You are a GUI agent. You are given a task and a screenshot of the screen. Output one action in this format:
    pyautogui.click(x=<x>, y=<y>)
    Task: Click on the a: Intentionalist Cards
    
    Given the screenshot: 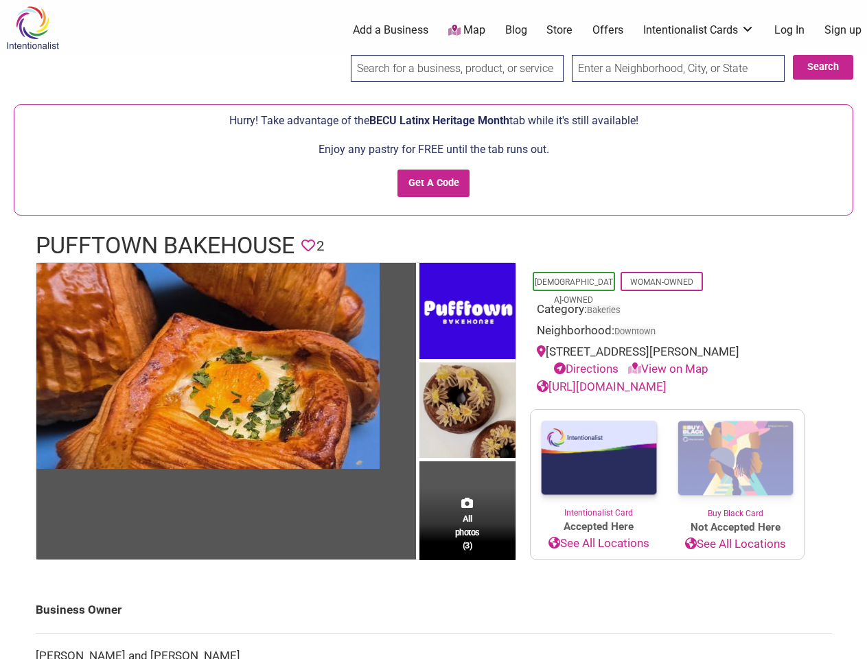 What is the action you would take?
    pyautogui.click(x=699, y=30)
    